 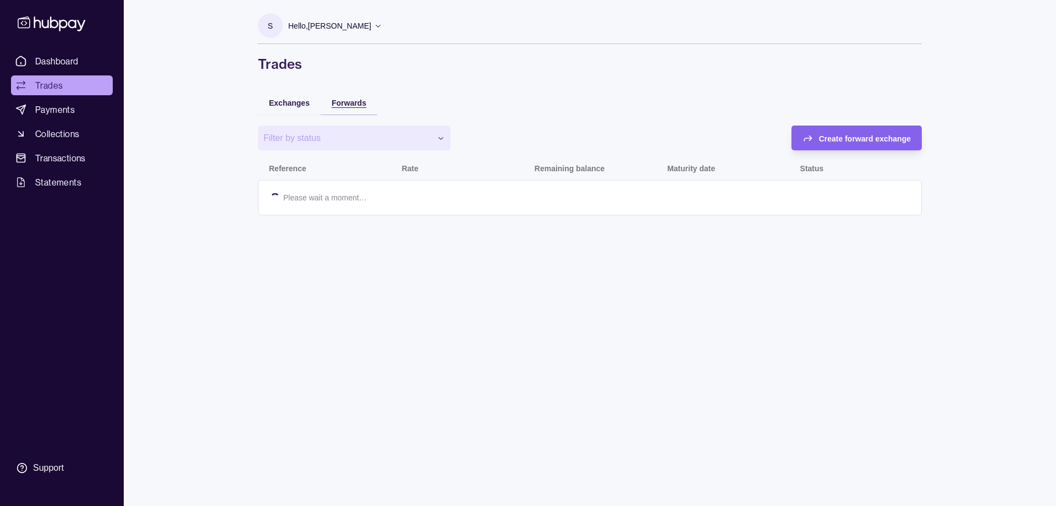 What do you see at coordinates (61, 158) in the screenshot?
I see `span: Transactions` at bounding box center [61, 158].